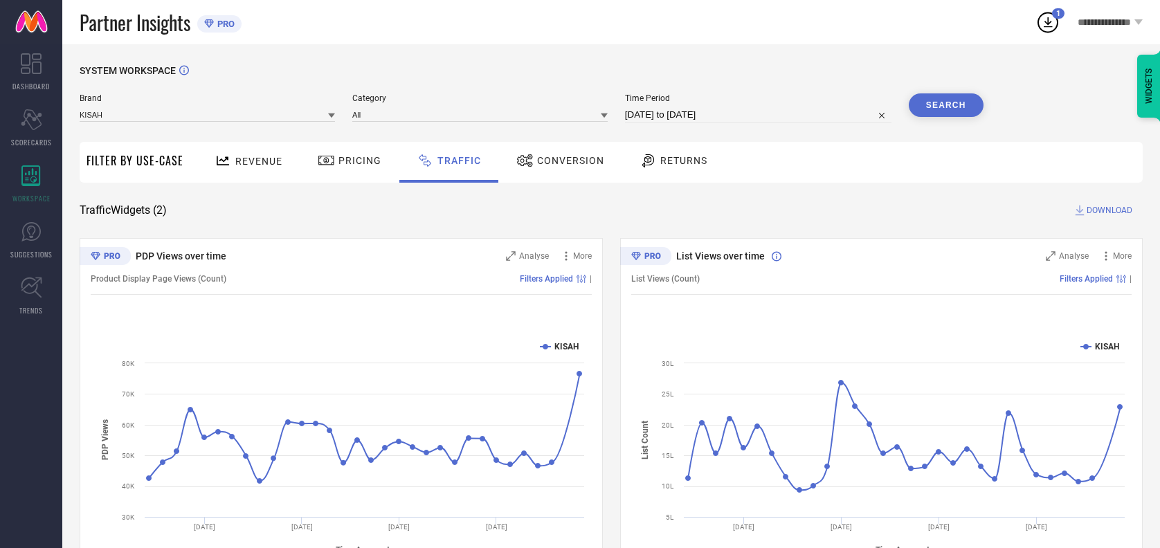 This screenshot has height=548, width=1160. I want to click on text: 60K, so click(128, 425).